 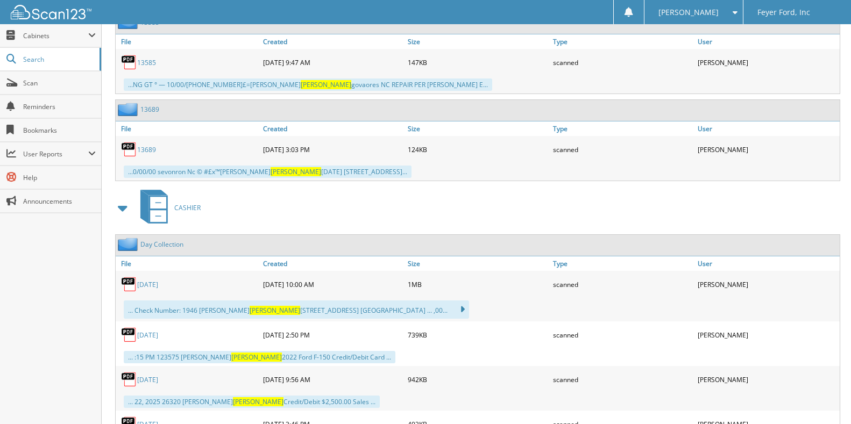 What do you see at coordinates (162, 244) in the screenshot?
I see `a: Day Collection` at bounding box center [162, 244].